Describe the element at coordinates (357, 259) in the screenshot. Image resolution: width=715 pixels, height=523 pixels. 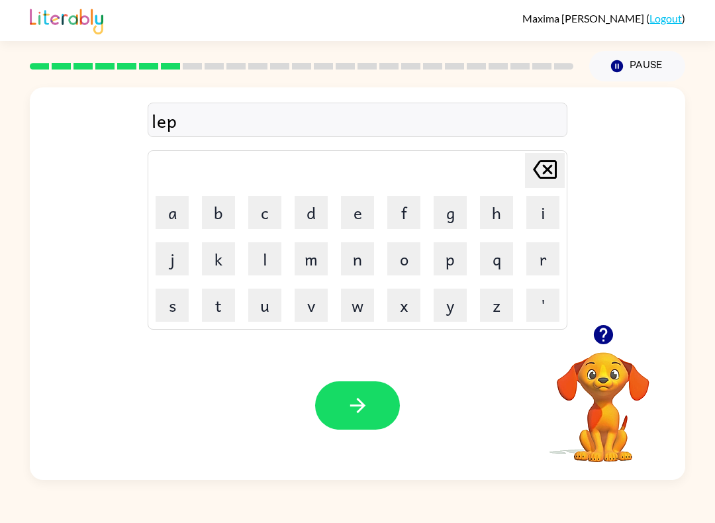
I see `button: n` at that location.